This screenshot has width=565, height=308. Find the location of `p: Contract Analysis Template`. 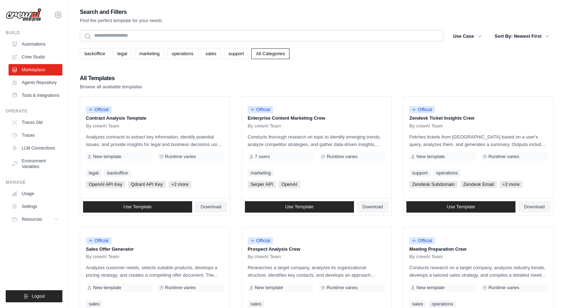

p: Contract Analysis Template is located at coordinates (155, 118).